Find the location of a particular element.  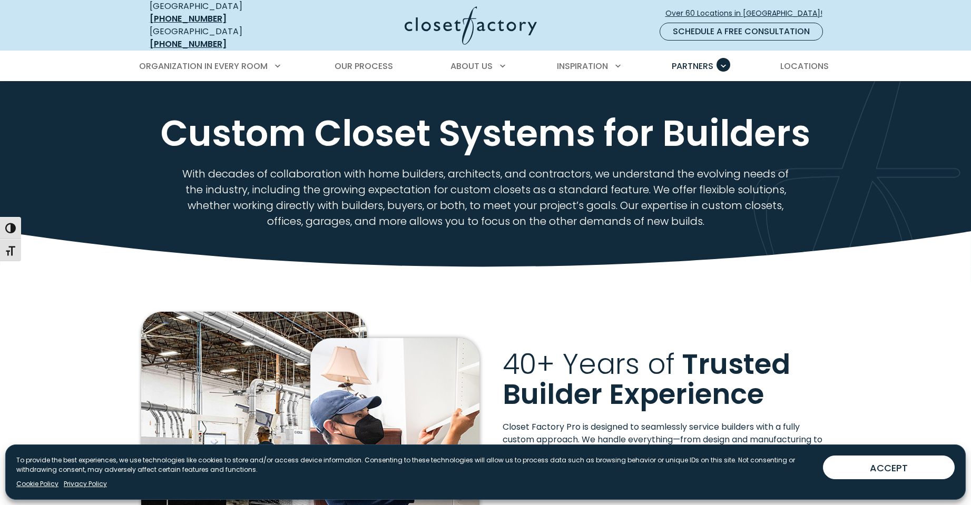

span: Trusted Builder Experience is located at coordinates (646, 379).